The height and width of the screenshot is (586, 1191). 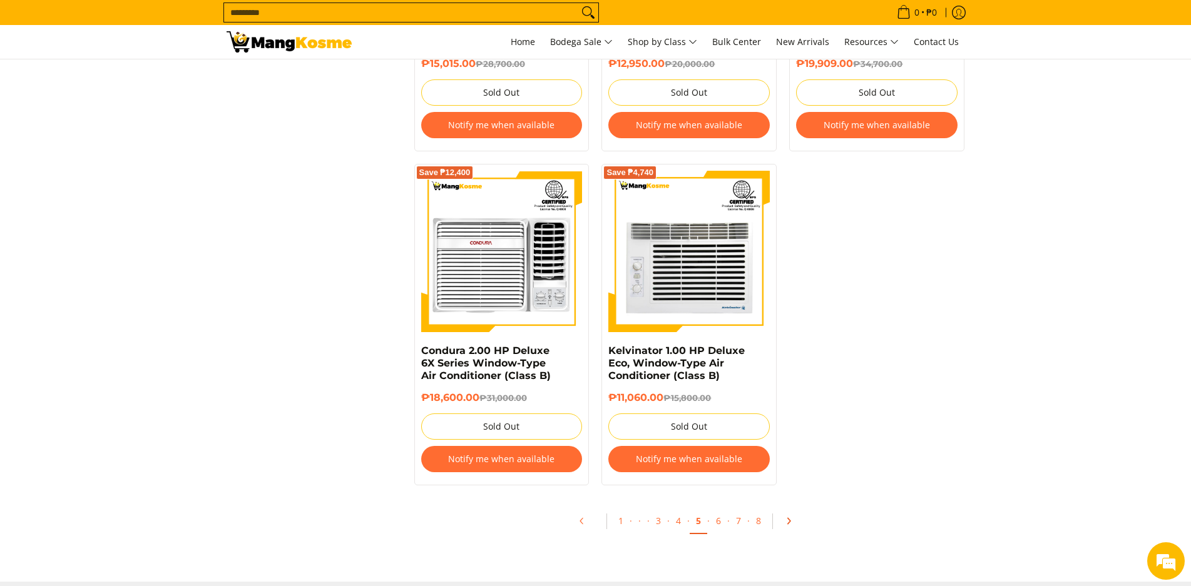 What do you see at coordinates (522, 41) in the screenshot?
I see `span: Home` at bounding box center [522, 41].